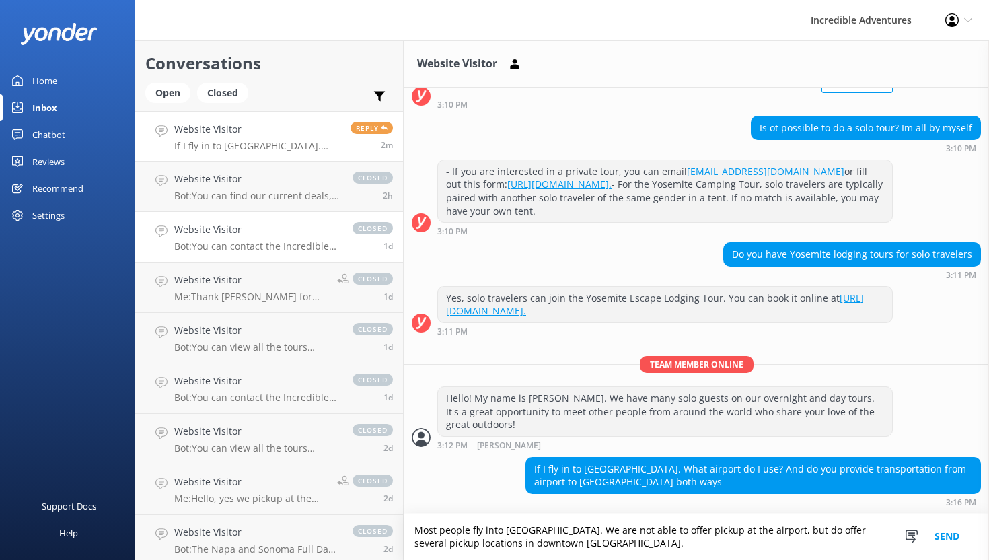 Image resolution: width=989 pixels, height=560 pixels. I want to click on div: Home, so click(44, 81).